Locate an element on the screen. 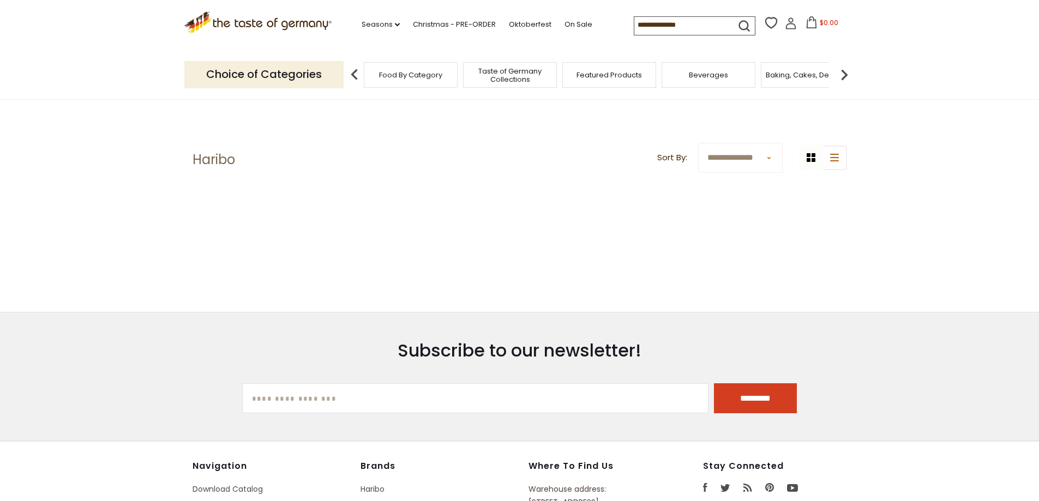  h4: Brands is located at coordinates (439, 466).